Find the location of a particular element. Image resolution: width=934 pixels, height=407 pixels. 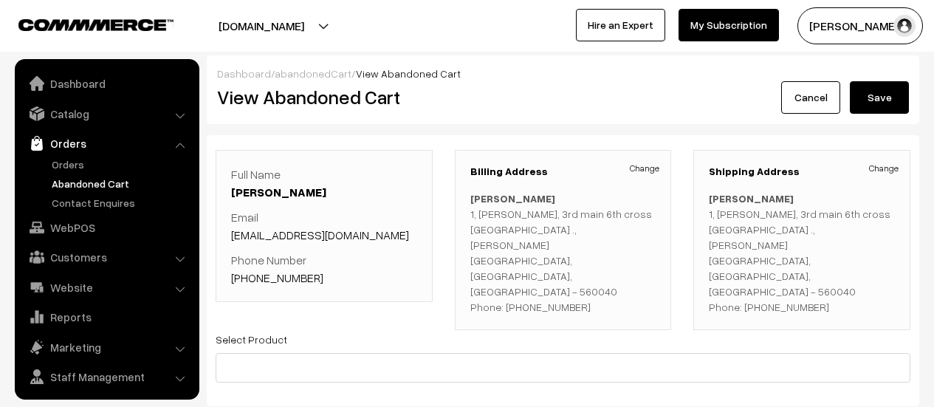

img: user is located at coordinates (904, 26).